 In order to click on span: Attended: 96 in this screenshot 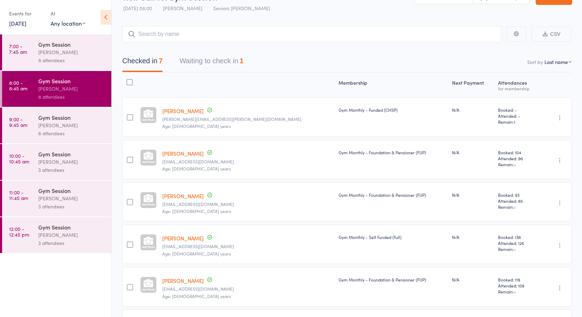, I will do `click(518, 158)`.